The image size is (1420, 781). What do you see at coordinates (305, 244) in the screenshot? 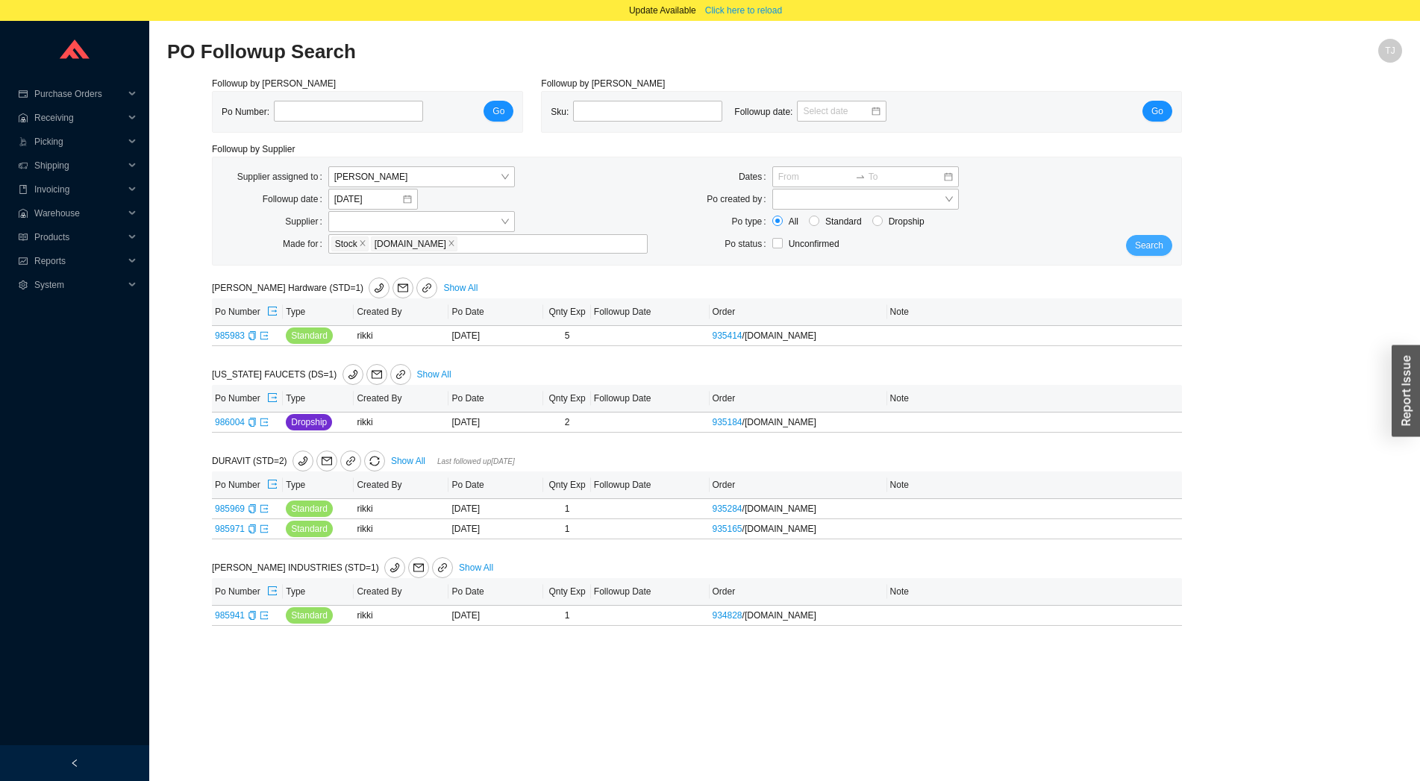
I see `label: Made for:` at bounding box center [305, 244].